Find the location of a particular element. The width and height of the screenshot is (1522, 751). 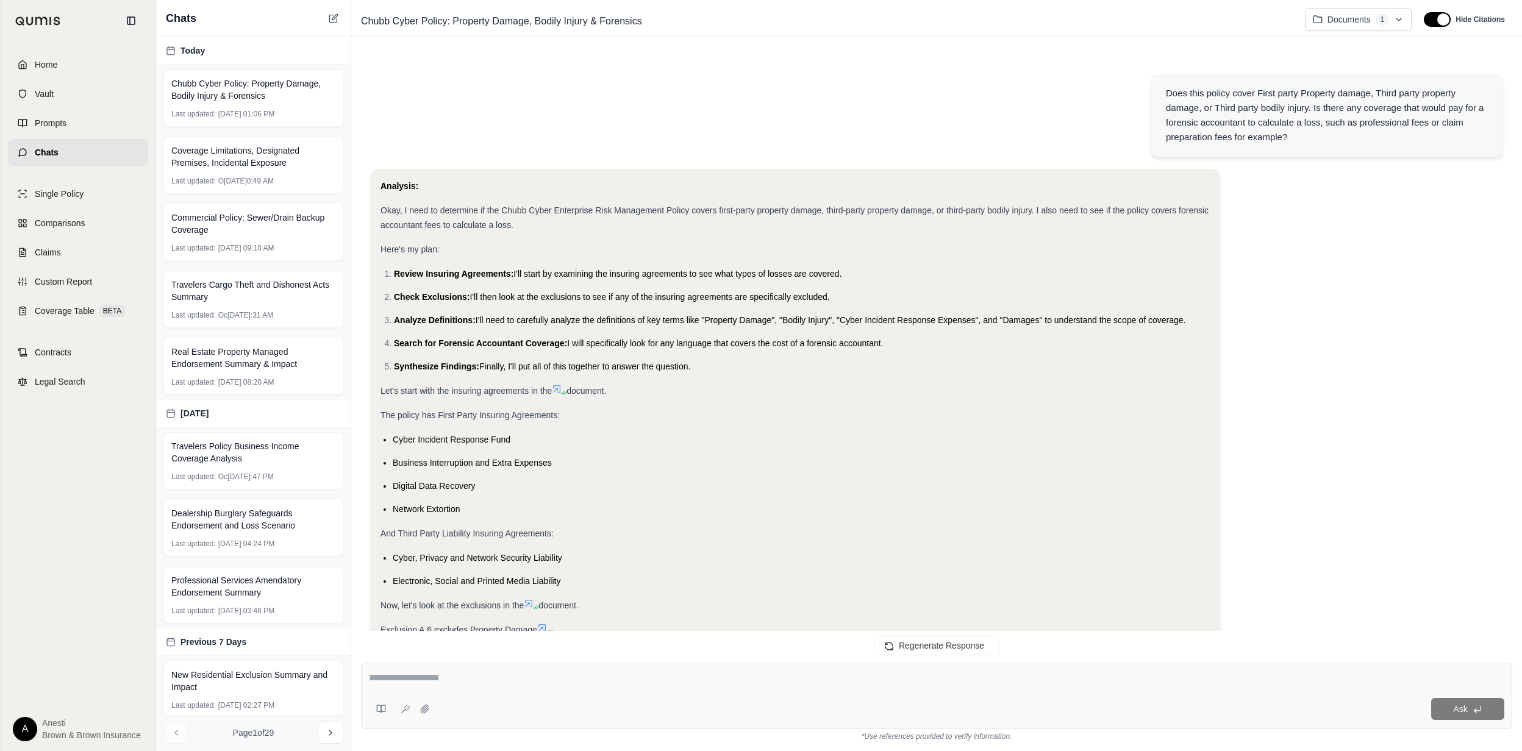

span: Professional Services Amendatory Endorsement Summary is located at coordinates (253, 587).